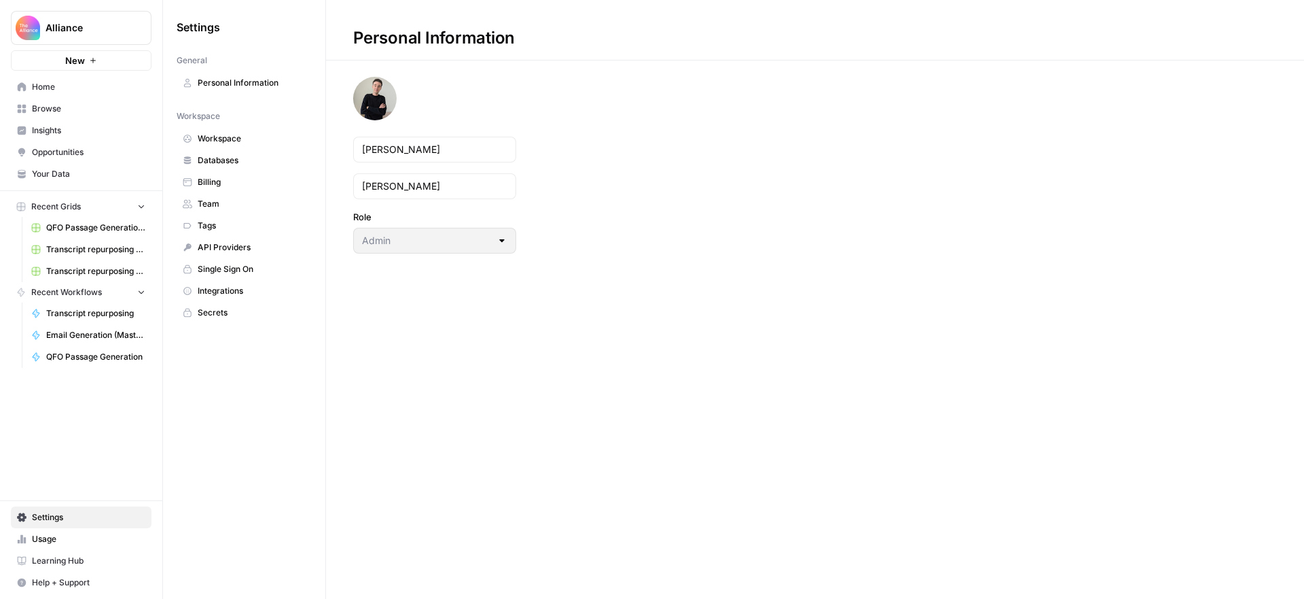 This screenshot has height=599, width=1304. I want to click on img: Alliance Logo, so click(28, 28).